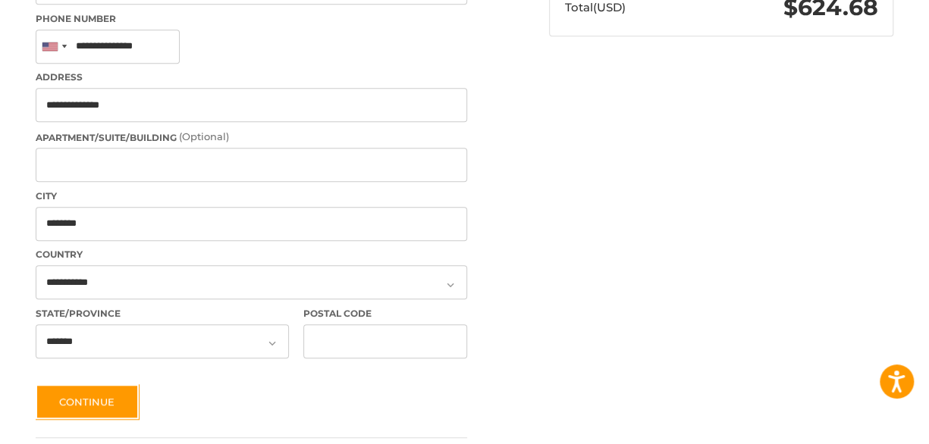  Describe the element at coordinates (87, 402) in the screenshot. I see `button: Continue` at that location.